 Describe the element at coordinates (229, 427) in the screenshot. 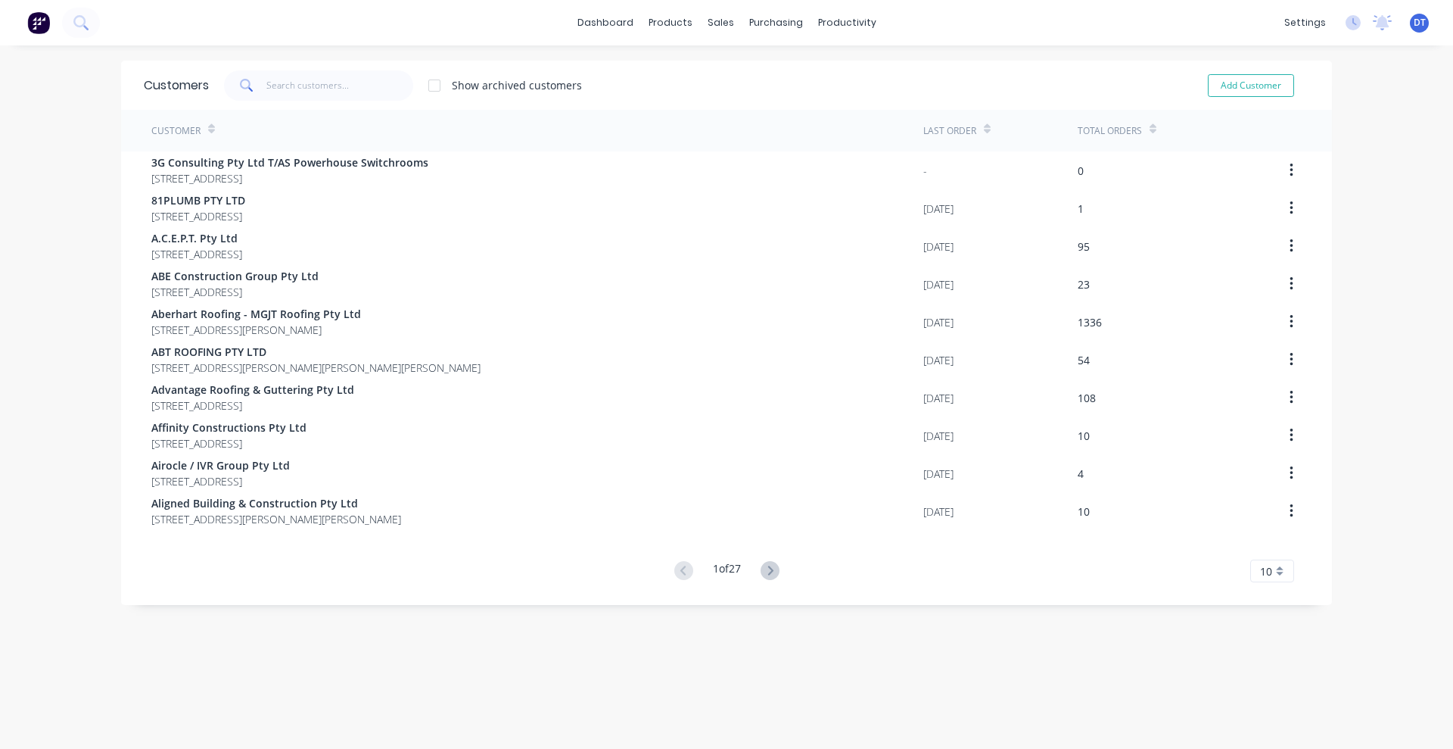

I see `span: Affinity Constructions Pty Ltd` at that location.